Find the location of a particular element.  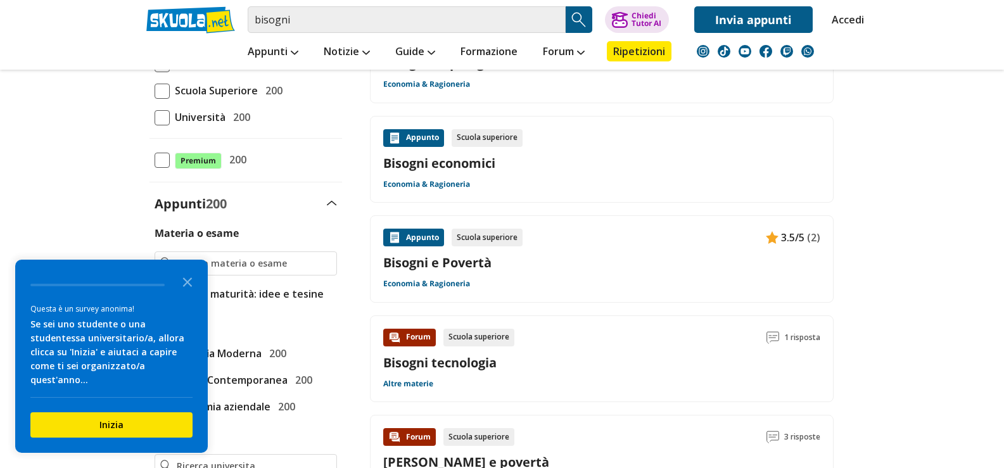

img: facebook is located at coordinates (766, 51).